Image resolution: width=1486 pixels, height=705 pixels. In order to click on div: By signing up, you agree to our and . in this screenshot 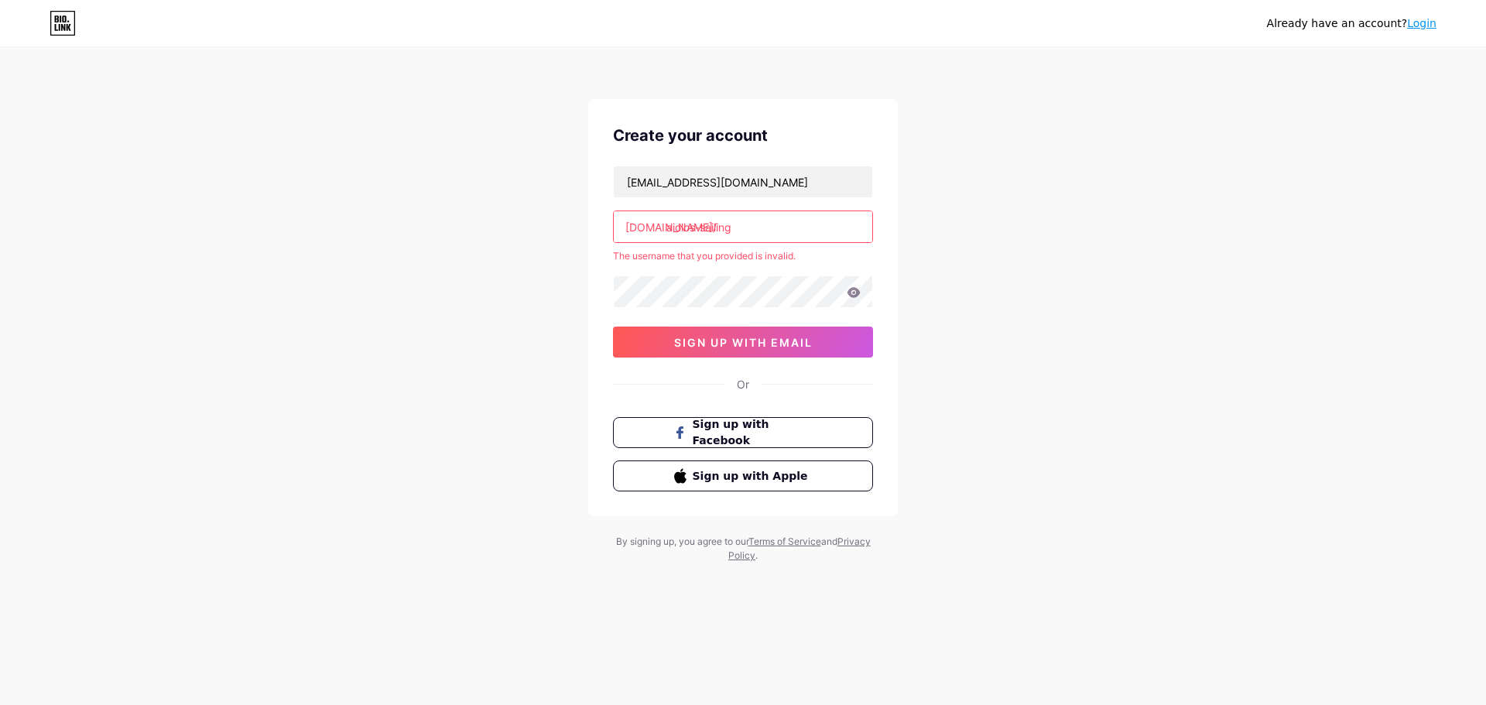, I will do `click(743, 549)`.